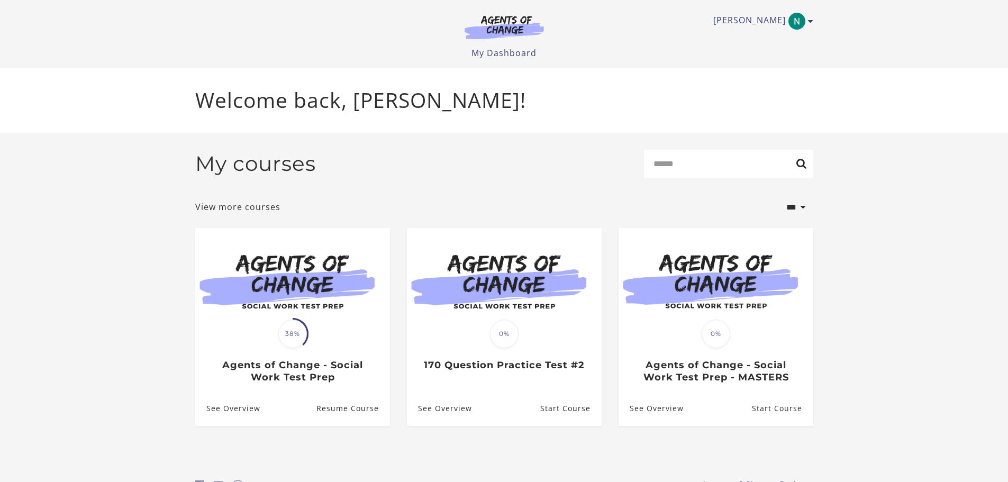 The height and width of the screenshot is (482, 1008). Describe the element at coordinates (353, 409) in the screenshot. I see `a: Agents of Change - Social Work Test Prep: Resume Course` at that location.